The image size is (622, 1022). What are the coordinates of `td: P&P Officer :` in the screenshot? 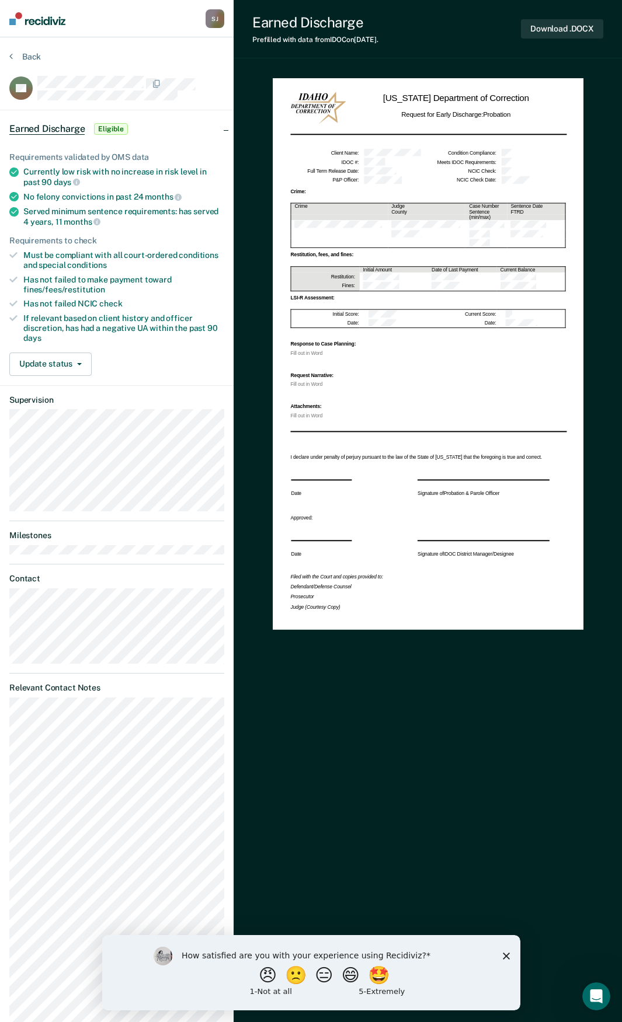 It's located at (325, 180).